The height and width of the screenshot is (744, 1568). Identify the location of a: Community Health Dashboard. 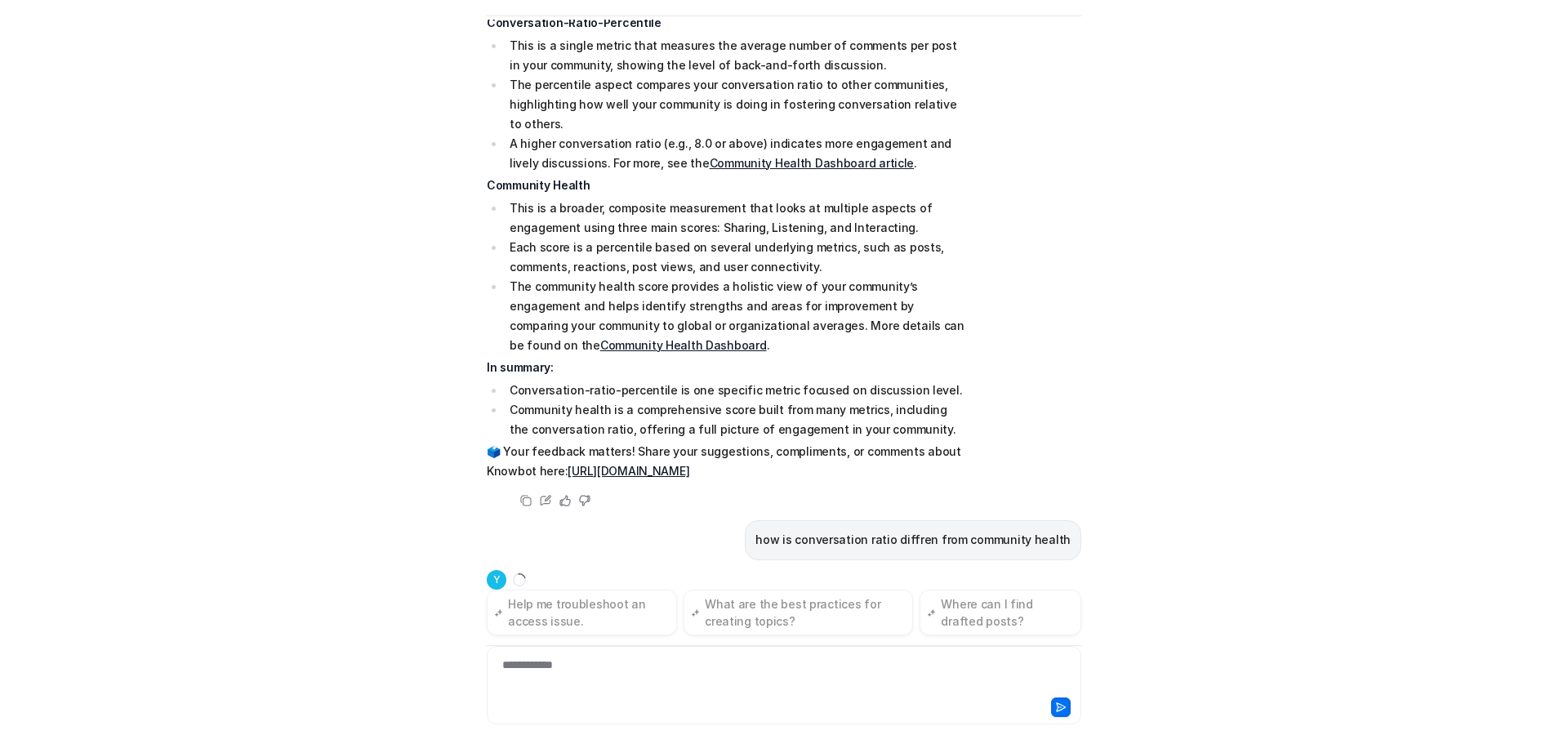
(683, 345).